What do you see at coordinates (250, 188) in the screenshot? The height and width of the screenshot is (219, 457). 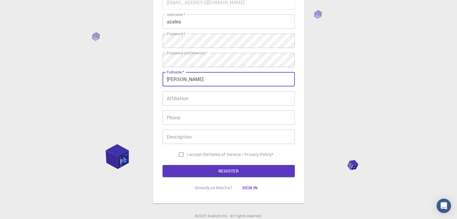 I see `a: Sign in` at bounding box center [250, 188].